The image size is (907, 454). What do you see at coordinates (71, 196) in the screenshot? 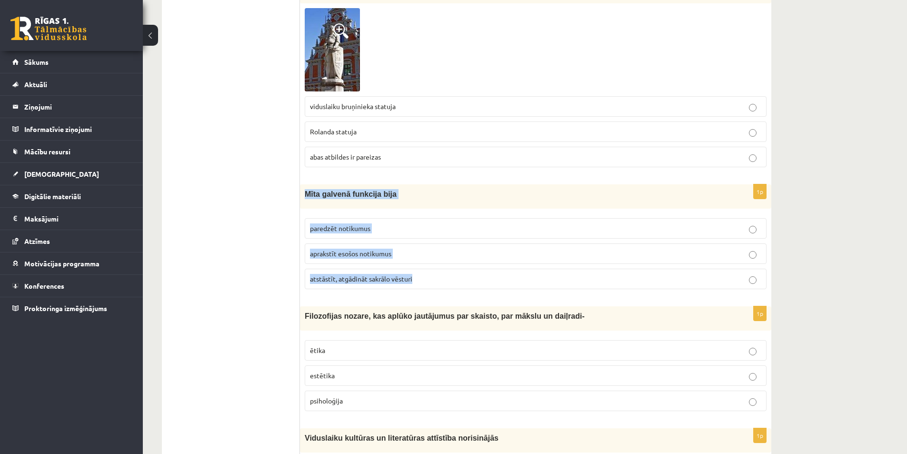
I see `a: Digitālie materiāli` at bounding box center [71, 196].